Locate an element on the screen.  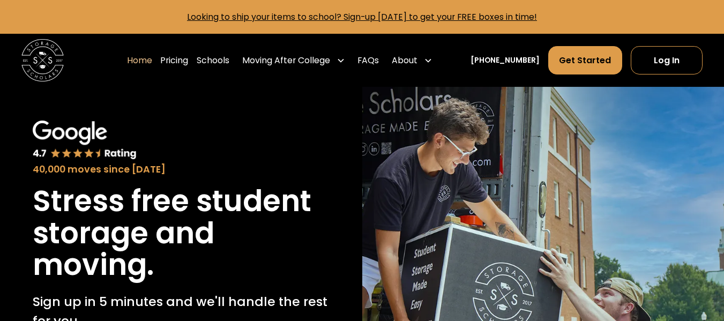
a: Schools is located at coordinates (213, 60).